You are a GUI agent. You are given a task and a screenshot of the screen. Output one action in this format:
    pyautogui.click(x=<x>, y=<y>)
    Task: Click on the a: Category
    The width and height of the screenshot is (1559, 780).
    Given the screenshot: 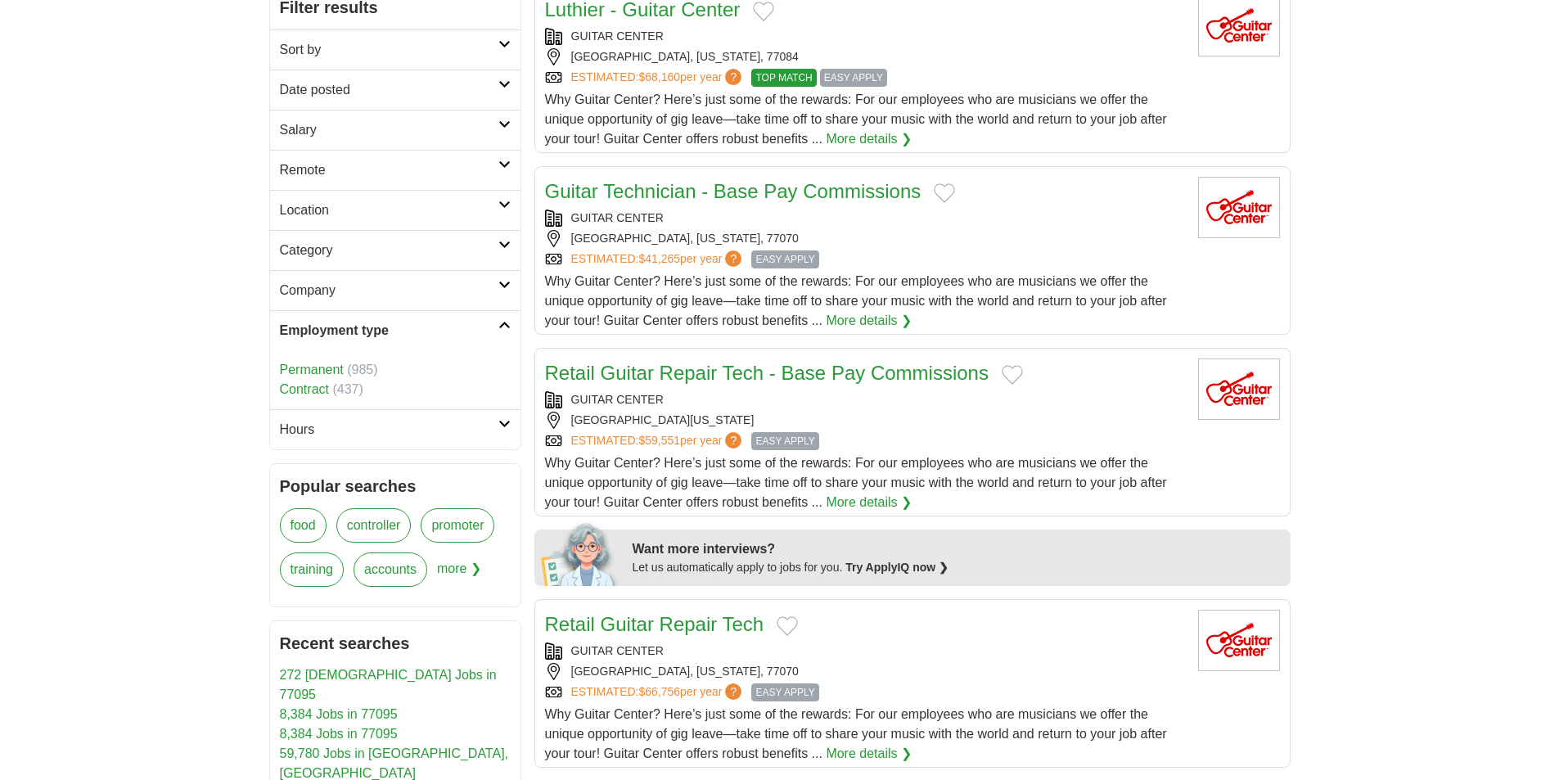 What is the action you would take?
    pyautogui.click(x=395, y=250)
    